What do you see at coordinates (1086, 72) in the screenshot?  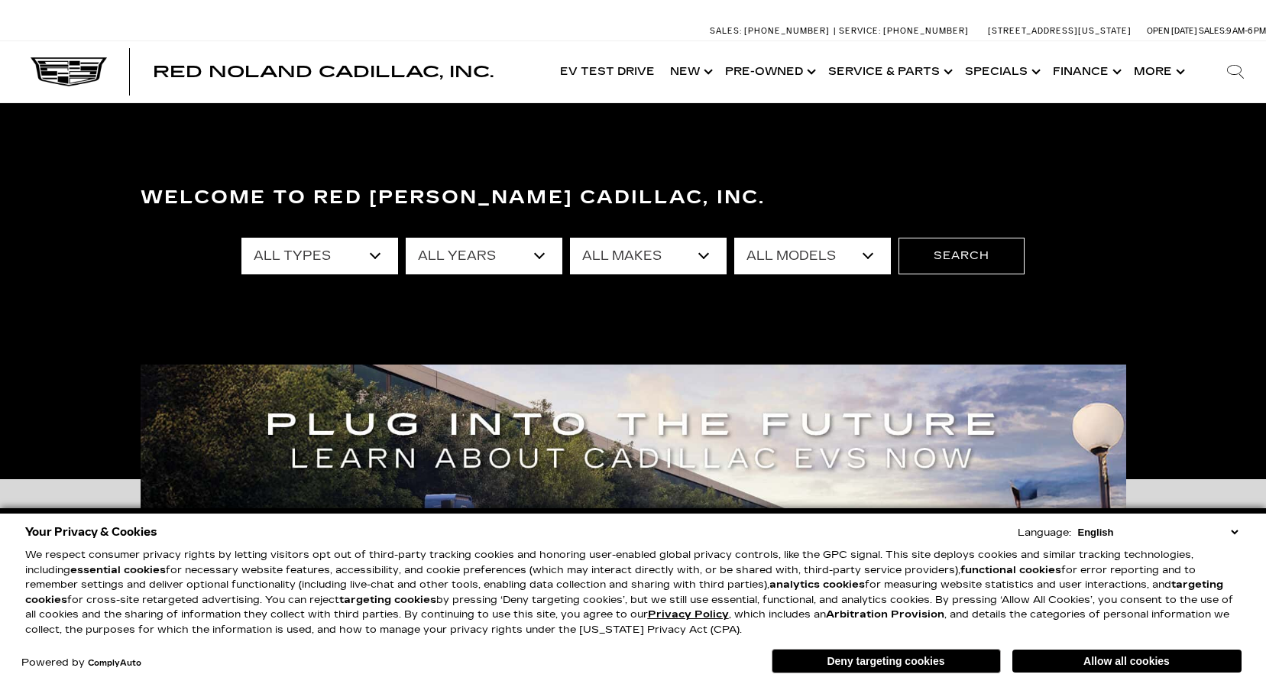 I see `a: Finance` at bounding box center [1086, 72].